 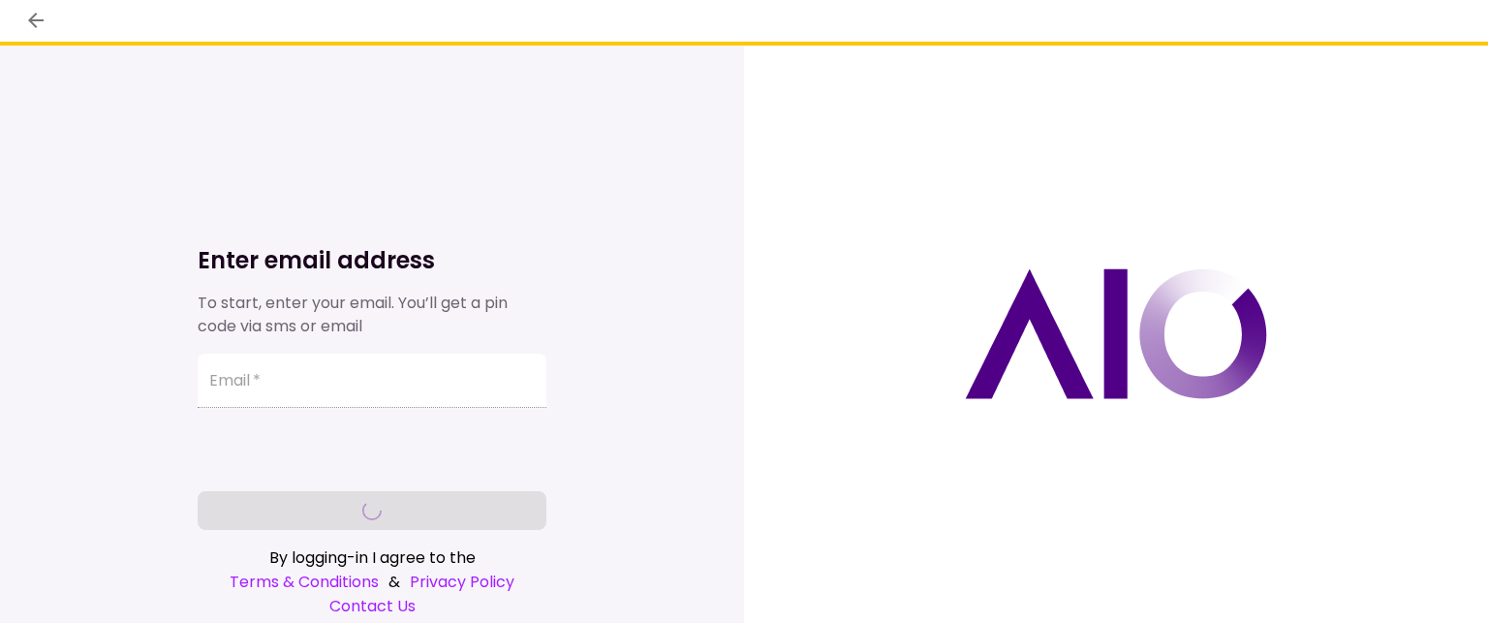 What do you see at coordinates (36, 20) in the screenshot?
I see `button: back` at bounding box center [36, 20].